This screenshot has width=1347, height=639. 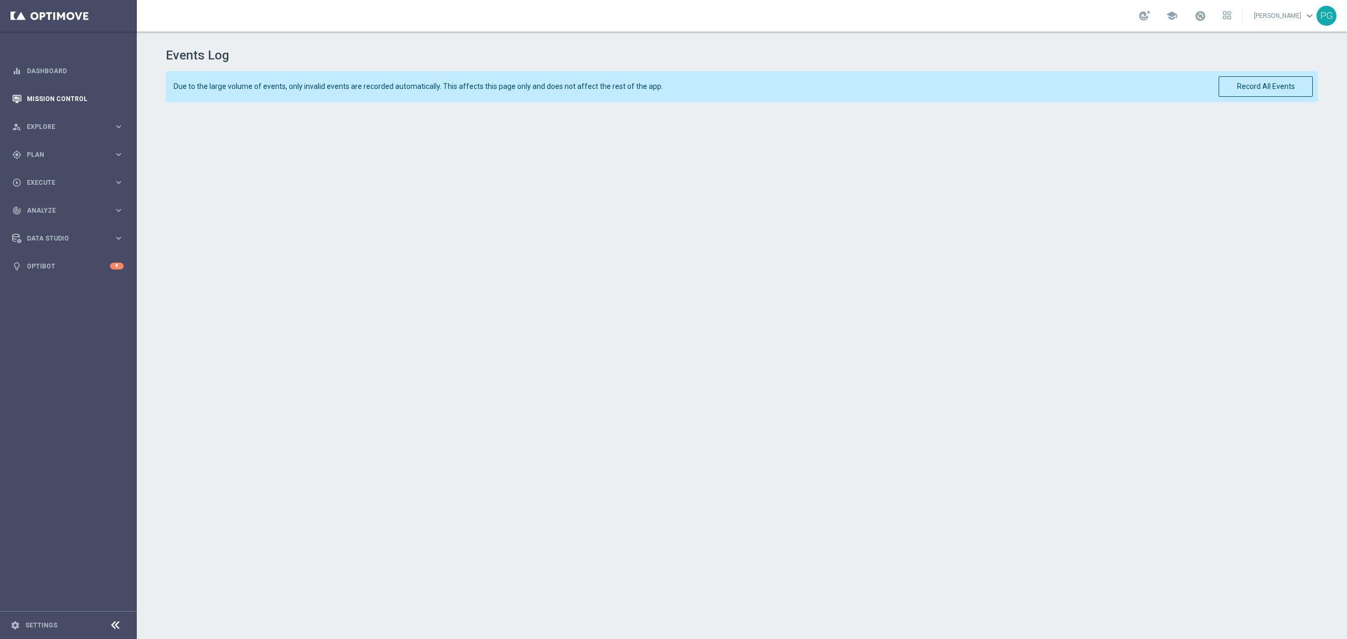 What do you see at coordinates (1327, 16) in the screenshot?
I see `div: PG` at bounding box center [1327, 16].